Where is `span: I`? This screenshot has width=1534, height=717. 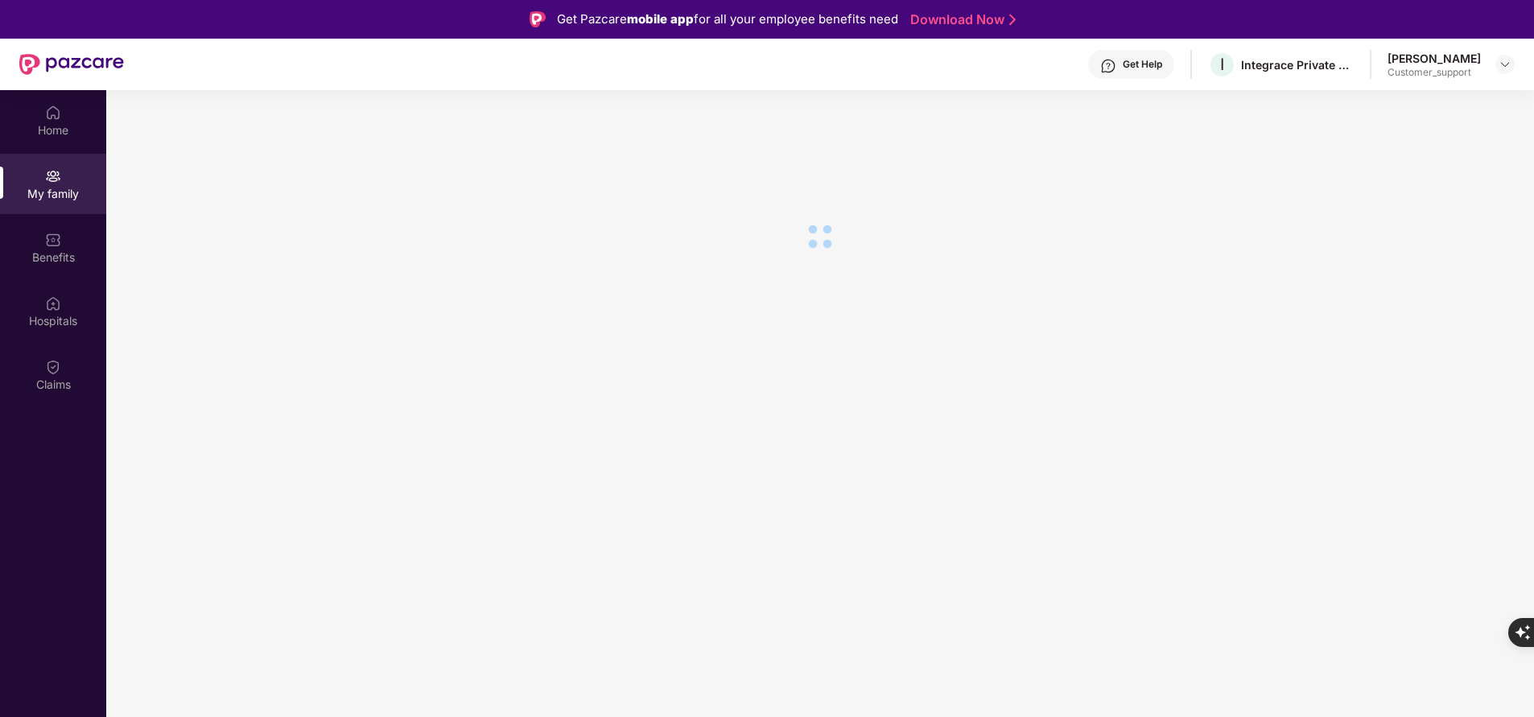
span: I is located at coordinates (1221, 64).